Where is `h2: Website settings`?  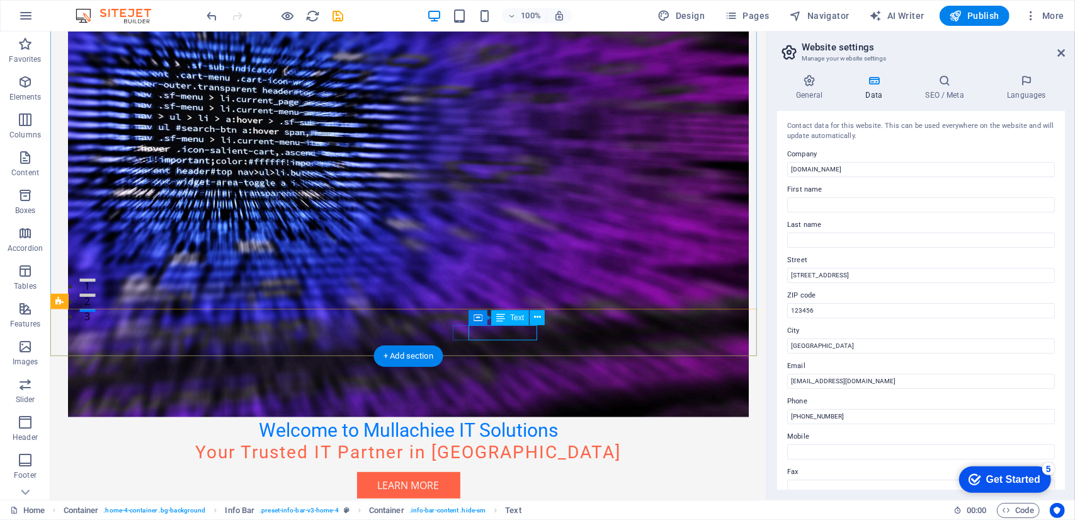 h2: Website settings is located at coordinates (933, 47).